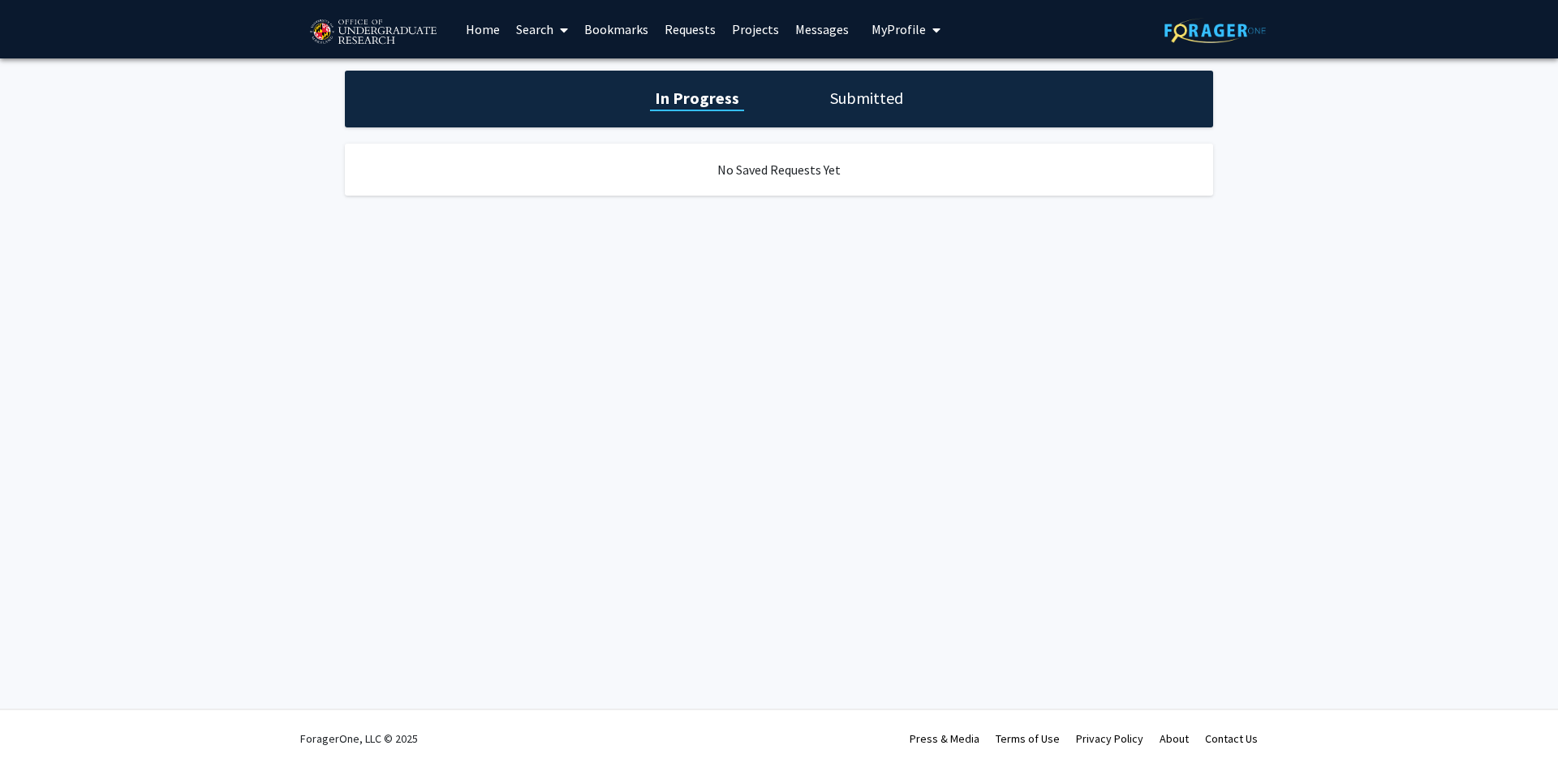  Describe the element at coordinates (779, 170) in the screenshot. I see `div: No Saved Requests Yet` at that location.